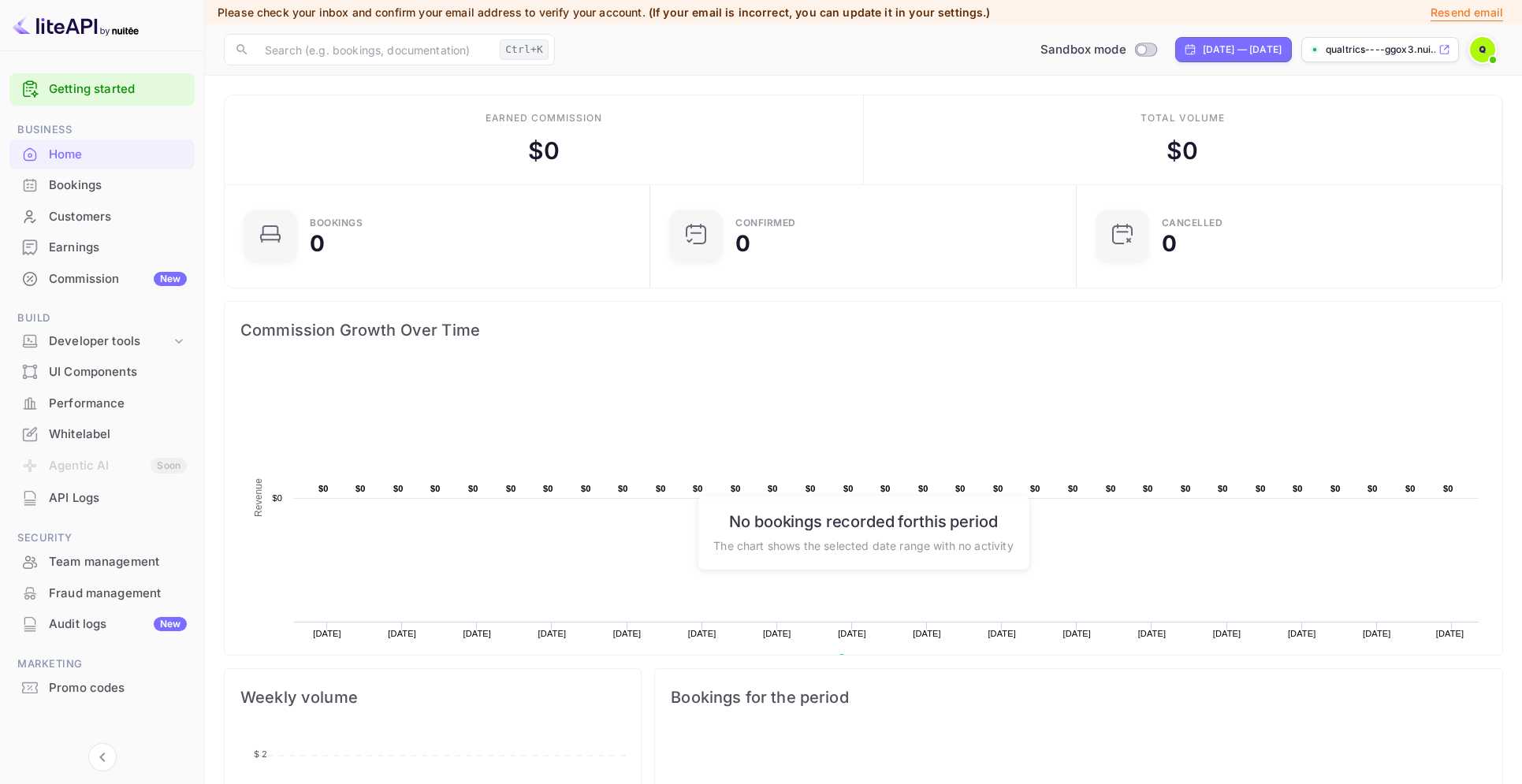 The width and height of the screenshot is (1522, 784). What do you see at coordinates (102, 217) in the screenshot?
I see `div: Customers` at bounding box center [102, 217].